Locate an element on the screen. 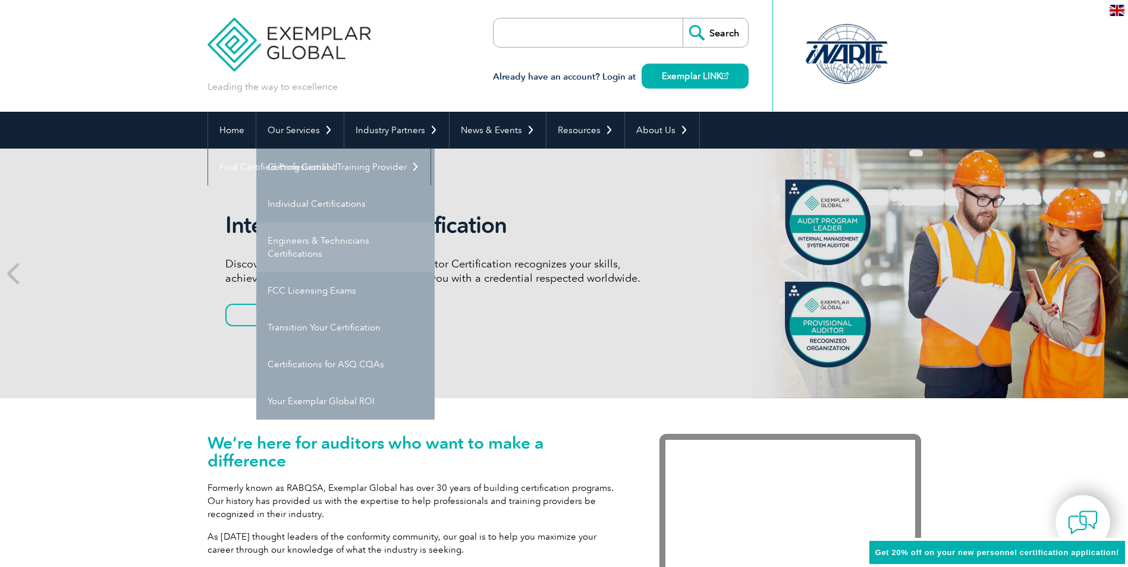 This screenshot has width=1128, height=567. p: Formerly known as RABQSA, Exemplar Global has over 30 years of building certification programs. O... is located at coordinates (416, 501).